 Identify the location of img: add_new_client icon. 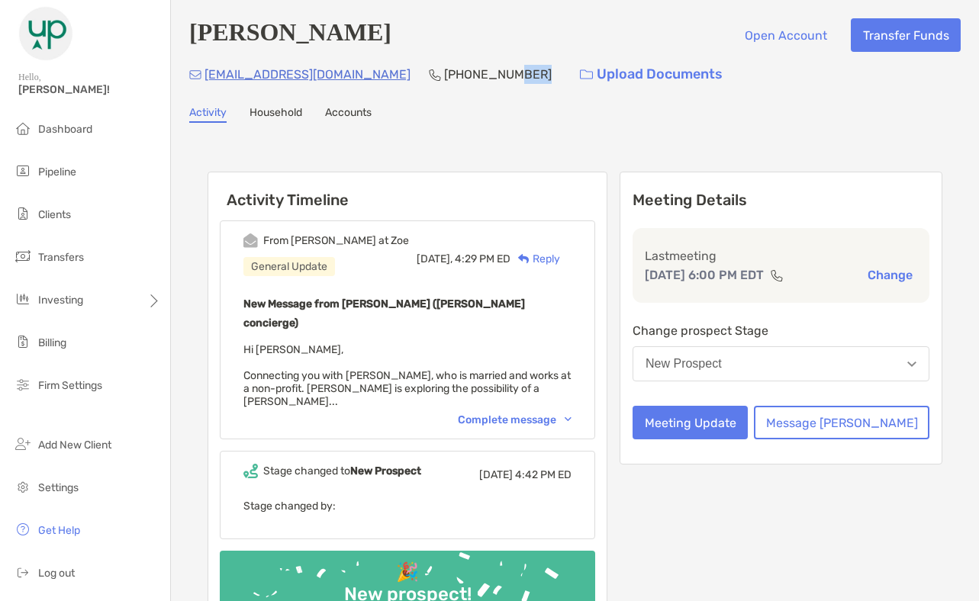
(23, 444).